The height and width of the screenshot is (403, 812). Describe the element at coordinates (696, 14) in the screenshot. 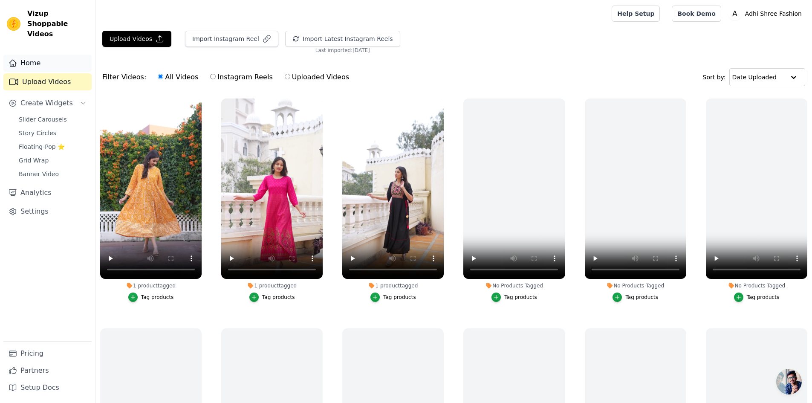

I see `a: Book Demo` at that location.